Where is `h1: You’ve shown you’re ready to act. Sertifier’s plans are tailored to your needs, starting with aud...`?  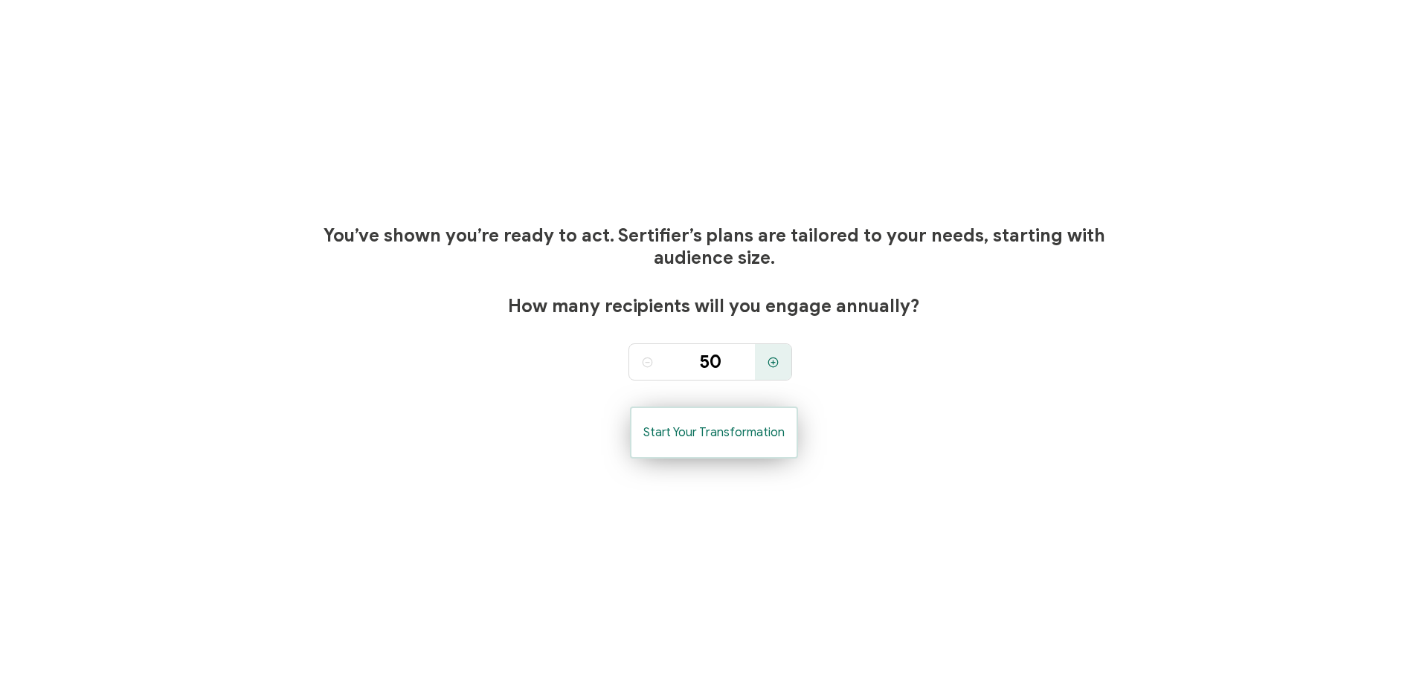 h1: You’ve shown you’re ready to act. Sertifier’s plans are tailored to your needs, starting with aud... is located at coordinates (714, 247).